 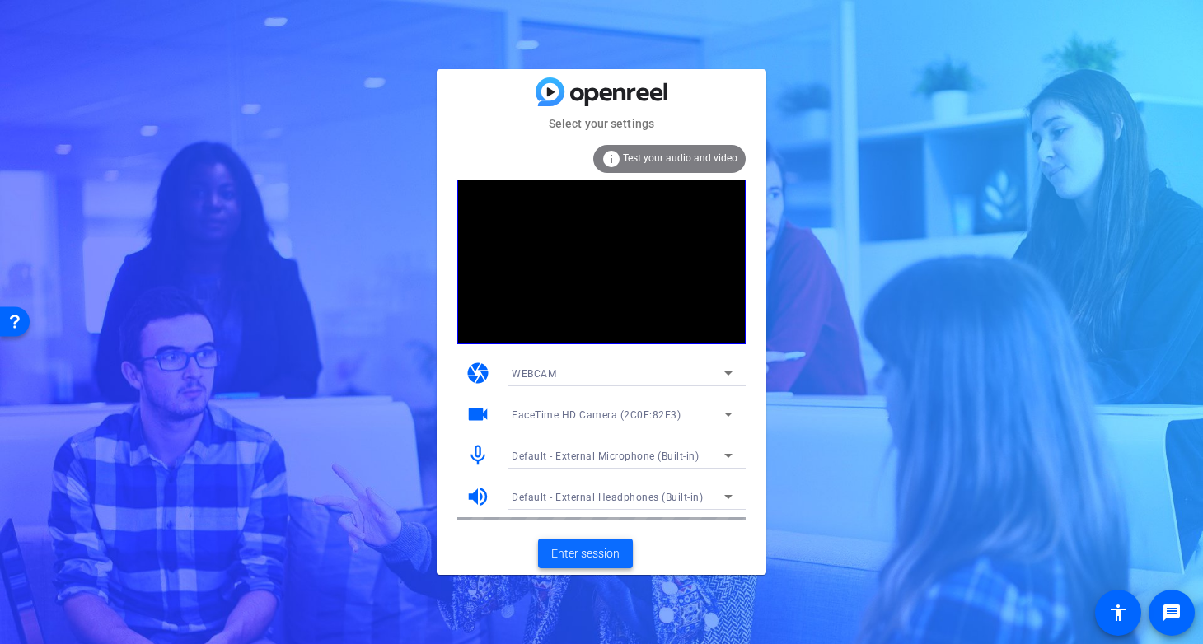 What do you see at coordinates (585, 554) in the screenshot?
I see `span: Enter session` at bounding box center [585, 554].